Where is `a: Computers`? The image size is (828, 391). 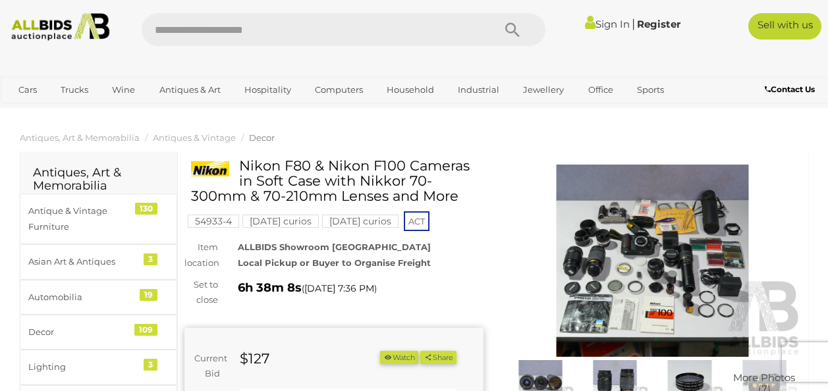 a: Computers is located at coordinates (338, 90).